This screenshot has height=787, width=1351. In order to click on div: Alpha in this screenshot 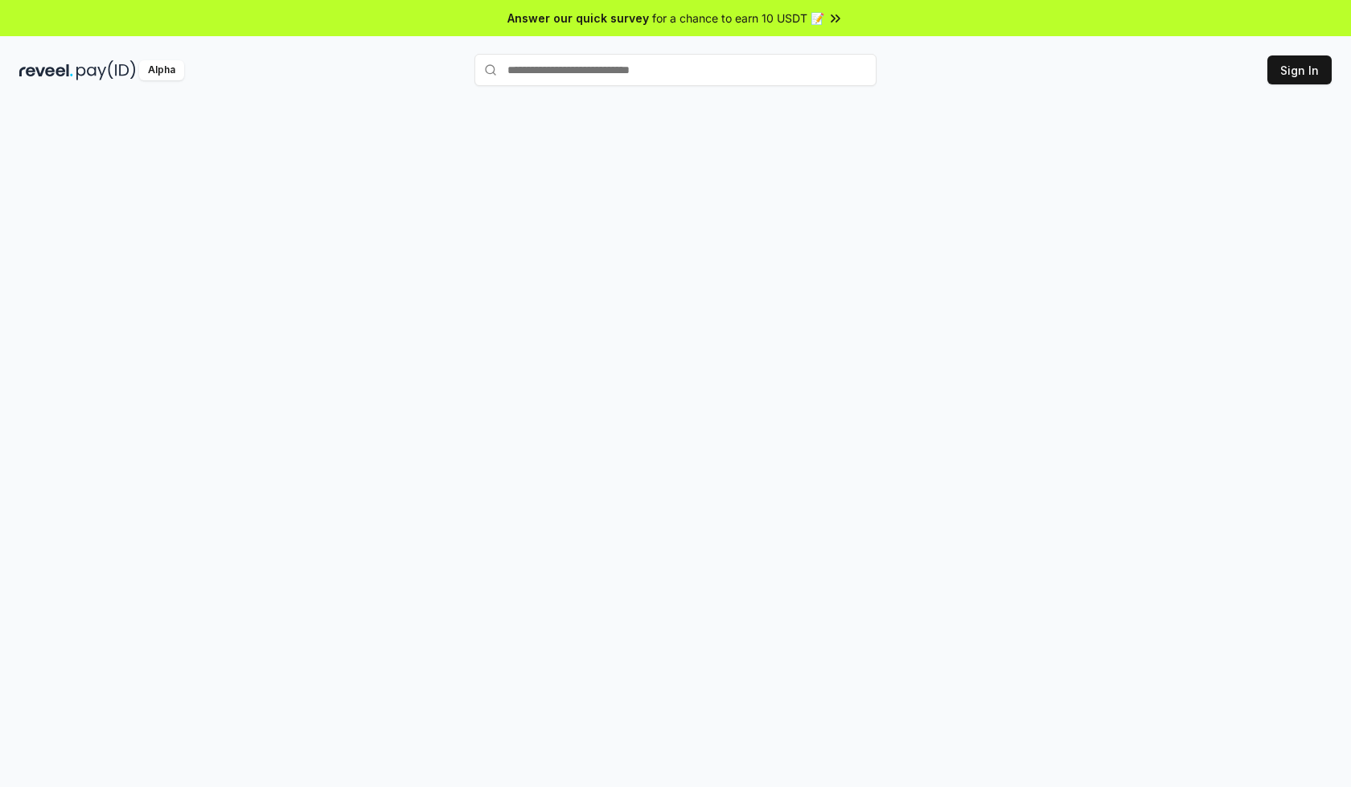, I will do `click(162, 70)`.